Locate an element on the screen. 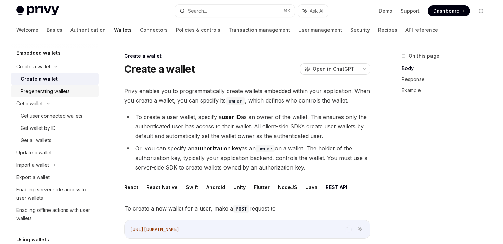  span: To create a new wallet for a user, make a request to is located at coordinates (247, 209).